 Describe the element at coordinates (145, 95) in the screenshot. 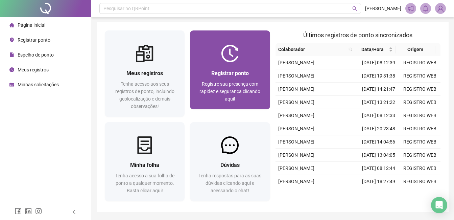

I see `span: Tenha acesso aos seus registros de ponto, incluindo geolocalização e demais observações!` at that location.